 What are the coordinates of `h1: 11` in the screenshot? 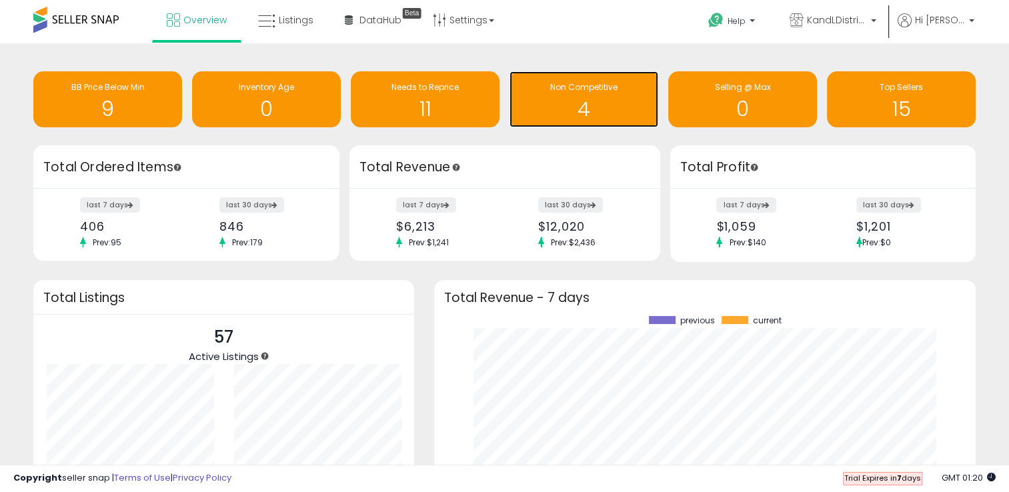 It's located at (425, 109).